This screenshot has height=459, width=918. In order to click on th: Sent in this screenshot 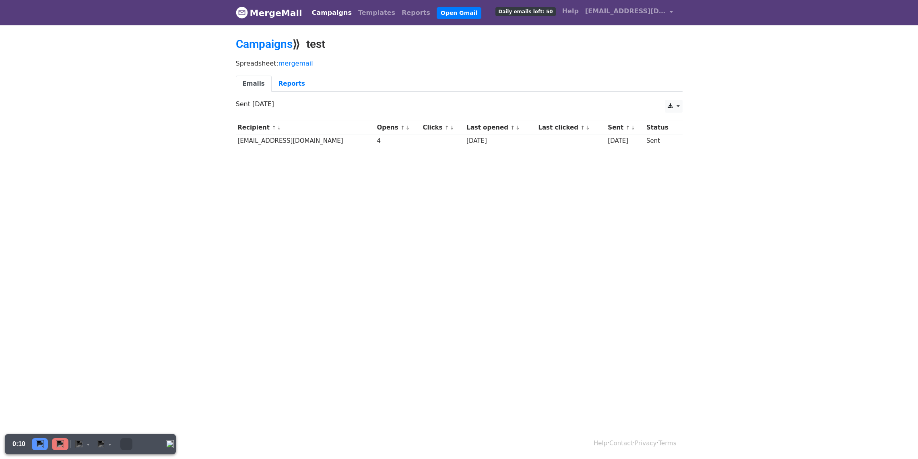, I will do `click(626, 128)`.